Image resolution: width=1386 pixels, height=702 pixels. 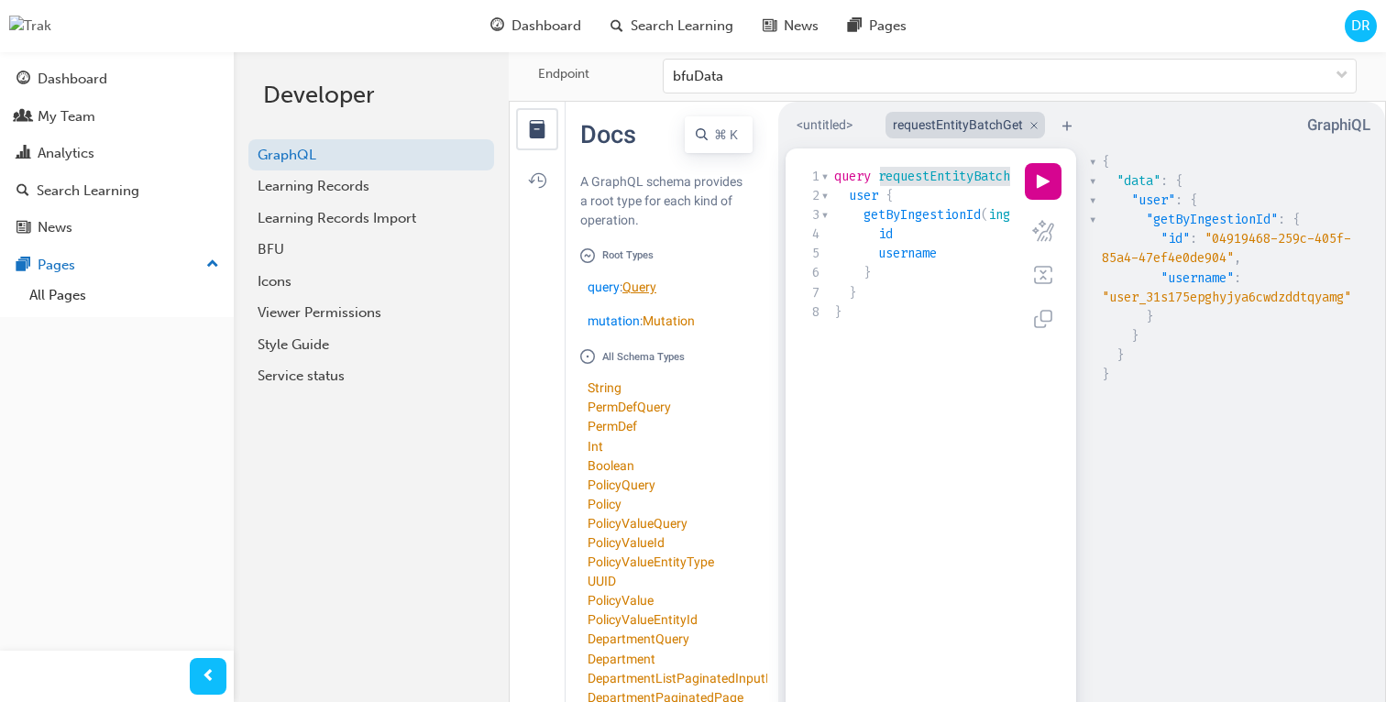 I want to click on div: All Schema Types, so click(x=666, y=357).